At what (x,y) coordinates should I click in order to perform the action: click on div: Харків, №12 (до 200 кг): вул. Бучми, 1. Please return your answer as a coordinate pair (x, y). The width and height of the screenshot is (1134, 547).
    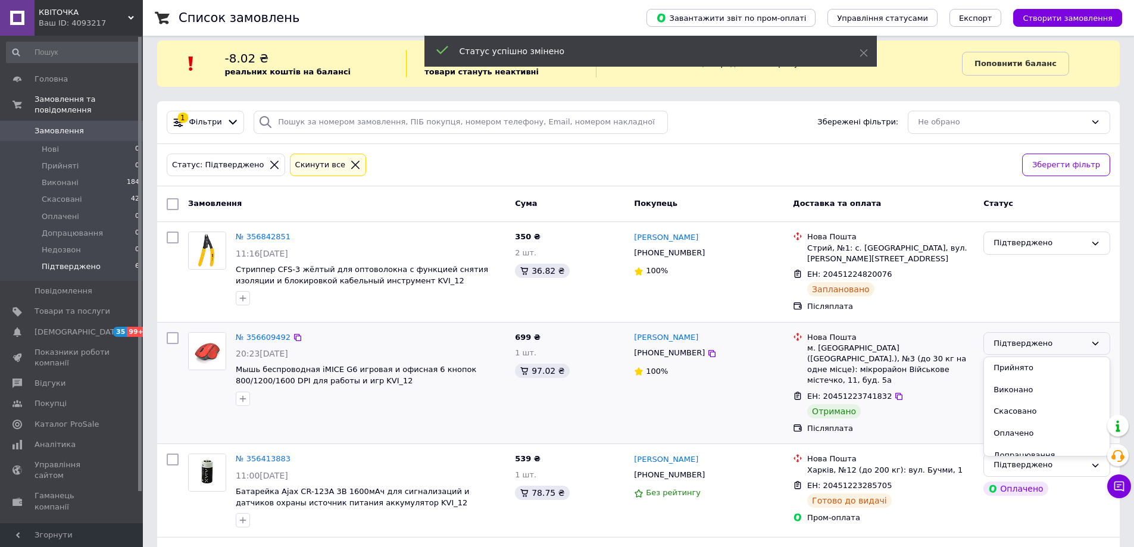
    Looking at the image, I should click on (891, 470).